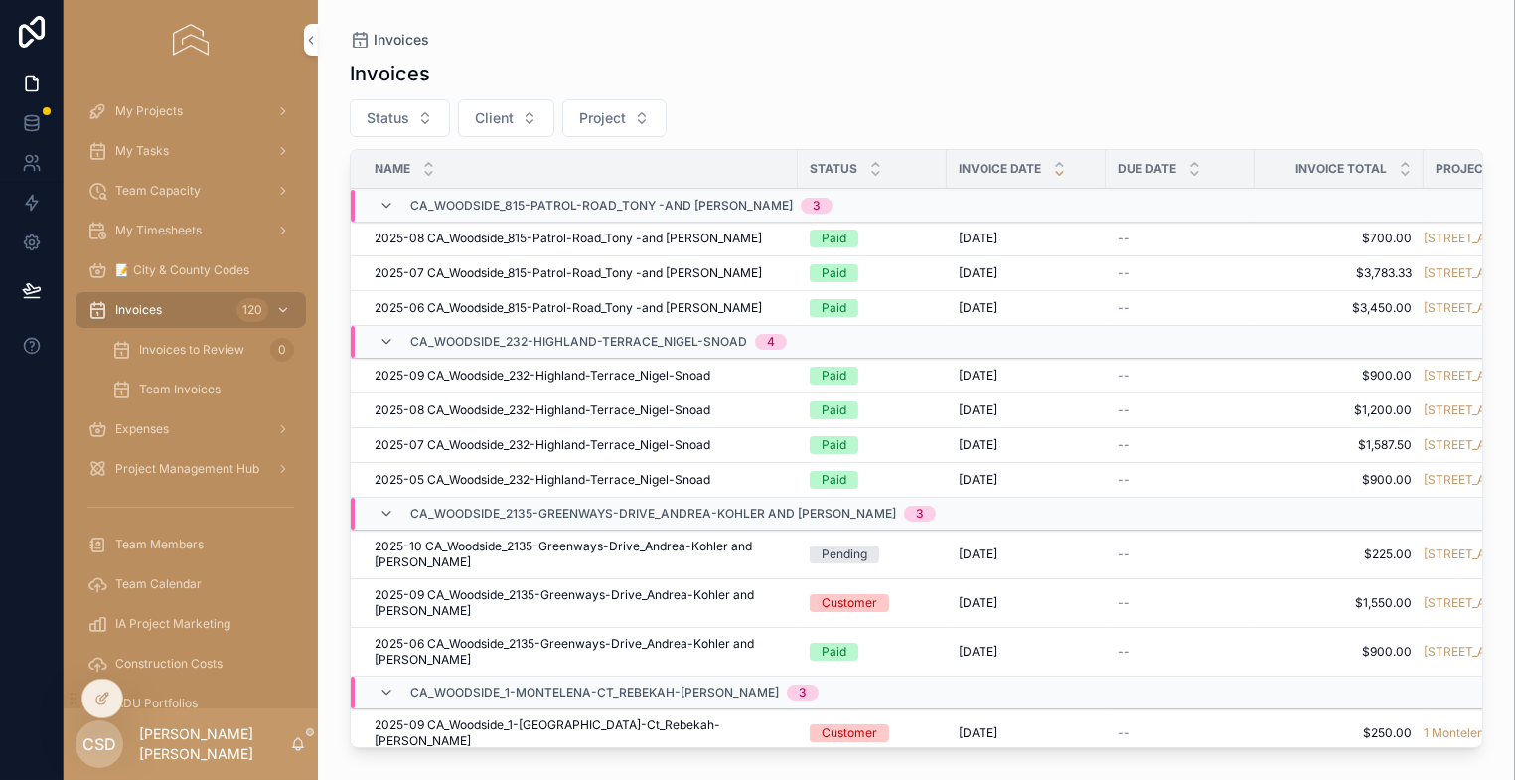 This screenshot has height=780, width=1515. What do you see at coordinates (191, 270) in the screenshot?
I see `a: 📝 City & County Codes` at bounding box center [191, 270].